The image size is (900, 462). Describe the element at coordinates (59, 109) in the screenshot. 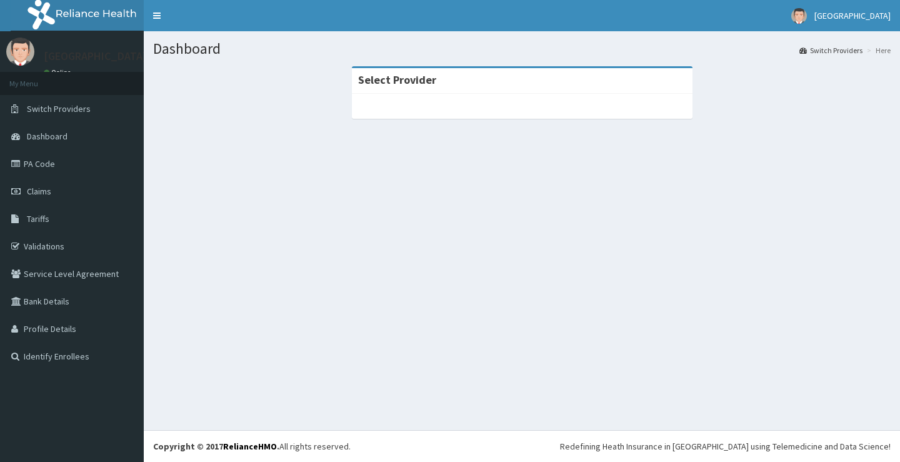

I see `span: Switch Providers` at that location.